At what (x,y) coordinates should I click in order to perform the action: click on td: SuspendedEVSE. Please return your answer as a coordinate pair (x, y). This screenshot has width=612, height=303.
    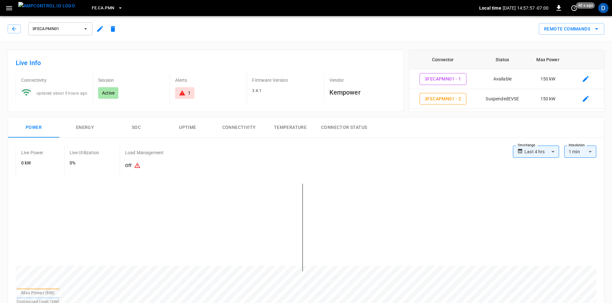
    Looking at the image, I should click on (503, 99).